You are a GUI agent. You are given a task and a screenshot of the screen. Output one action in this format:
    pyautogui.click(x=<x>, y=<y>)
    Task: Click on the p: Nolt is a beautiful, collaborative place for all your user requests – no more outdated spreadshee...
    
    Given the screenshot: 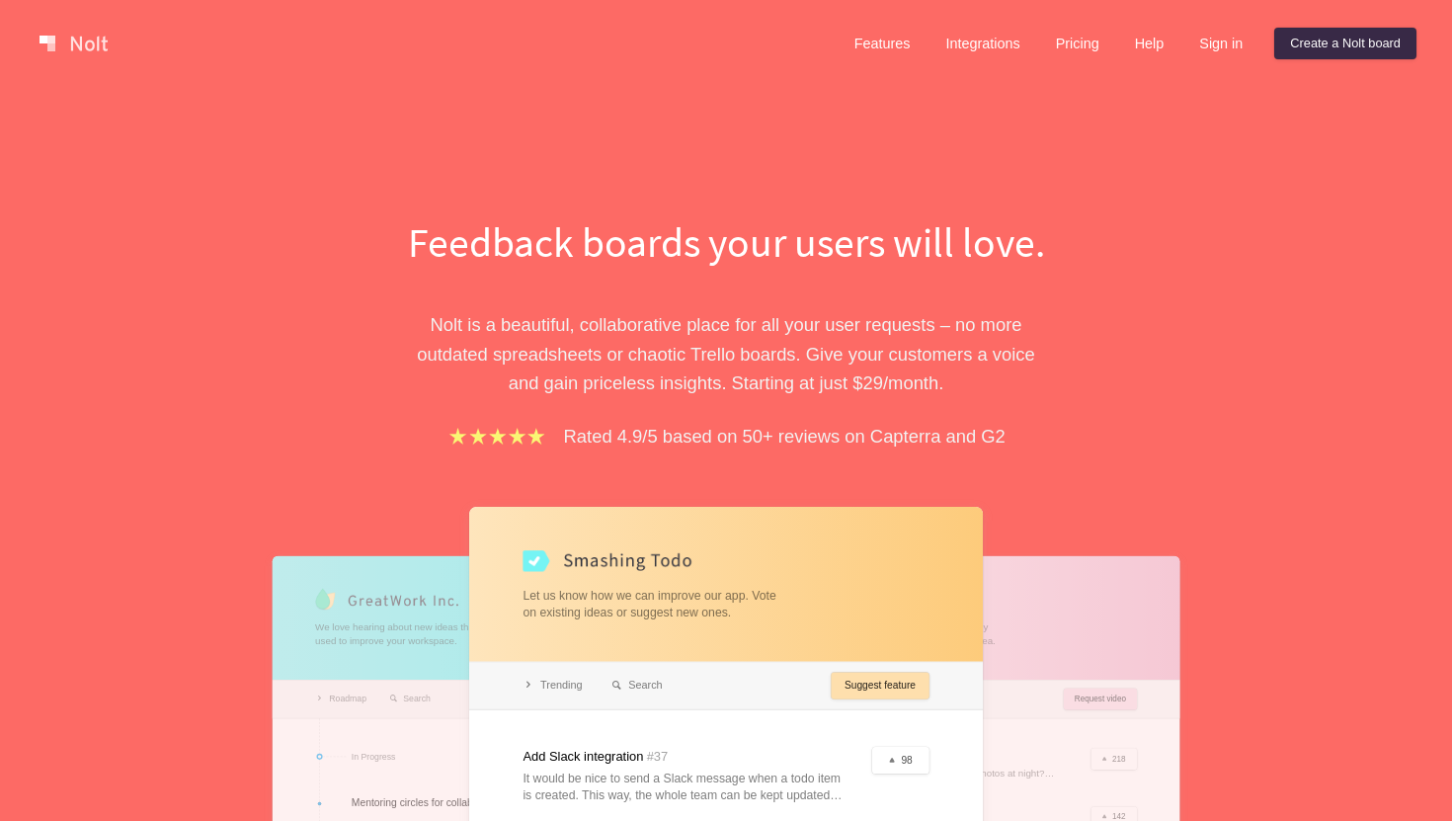 What is the action you would take?
    pyautogui.click(x=726, y=354)
    